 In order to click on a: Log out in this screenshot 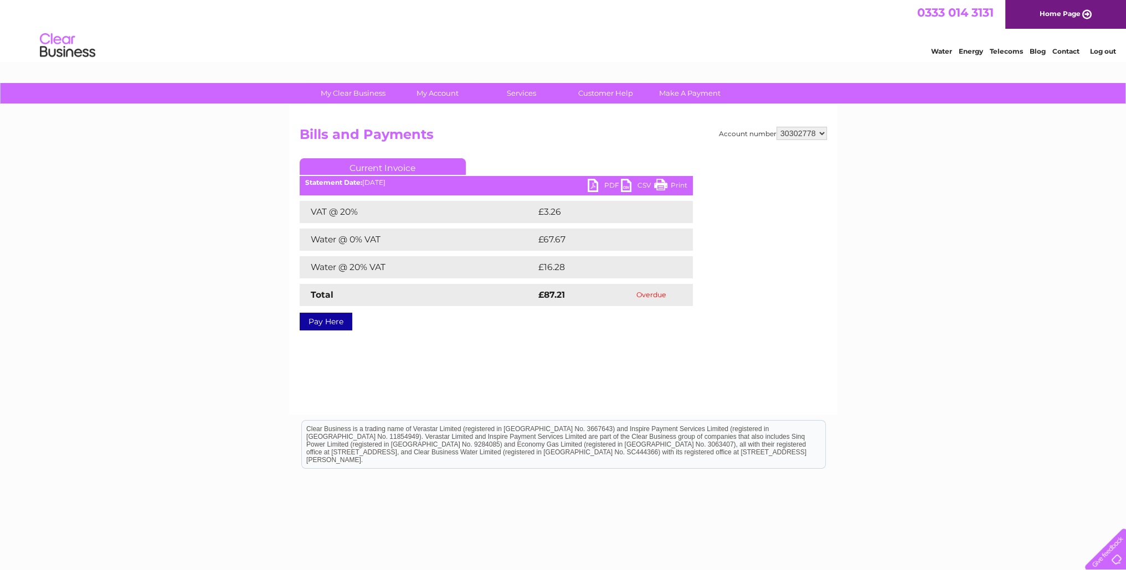, I will do `click(1102, 51)`.